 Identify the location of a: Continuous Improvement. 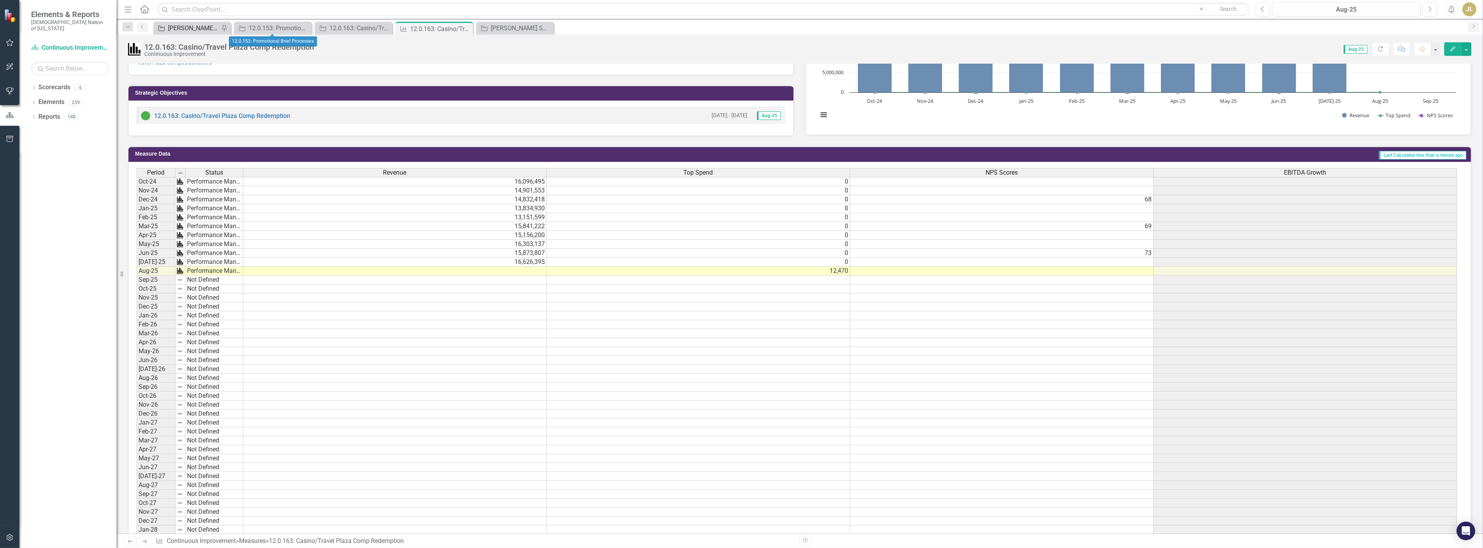
(201, 540).